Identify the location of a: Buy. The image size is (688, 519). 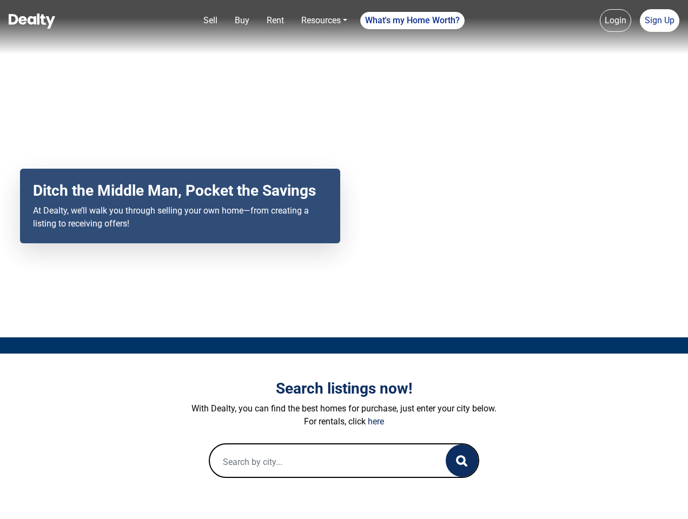
(242, 21).